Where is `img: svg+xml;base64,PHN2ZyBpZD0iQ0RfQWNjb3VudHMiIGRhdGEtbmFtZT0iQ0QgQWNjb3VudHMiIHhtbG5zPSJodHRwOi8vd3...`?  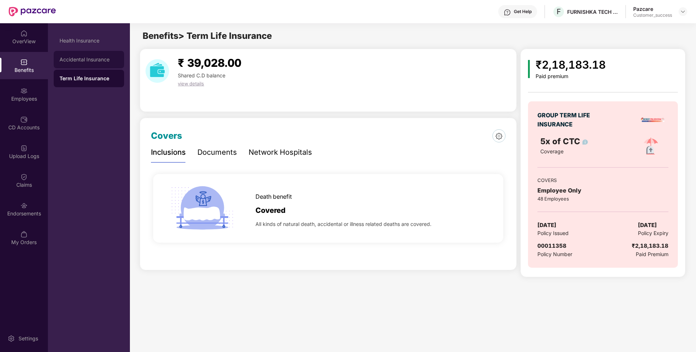
img: svg+xml;base64,PHN2ZyBpZD0iQ0RfQWNjb3VudHMiIGRhdGEtbmFtZT0iQ0QgQWNjb3VudHMiIHhtbG5zPSJodHRwOi8vd3... is located at coordinates (24, 119).